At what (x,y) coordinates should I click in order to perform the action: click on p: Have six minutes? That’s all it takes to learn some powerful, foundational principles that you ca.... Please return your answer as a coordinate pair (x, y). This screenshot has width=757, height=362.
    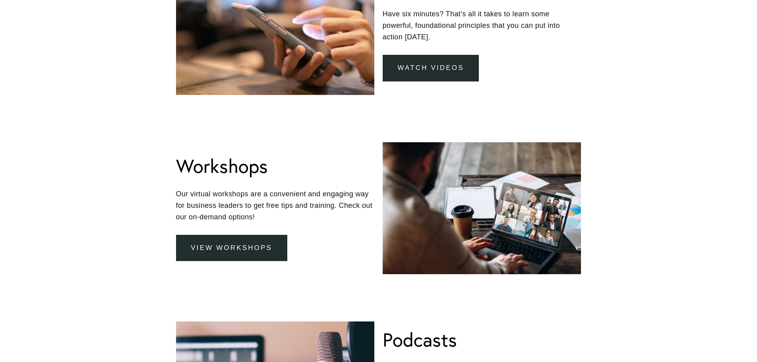
    Looking at the image, I should click on (482, 25).